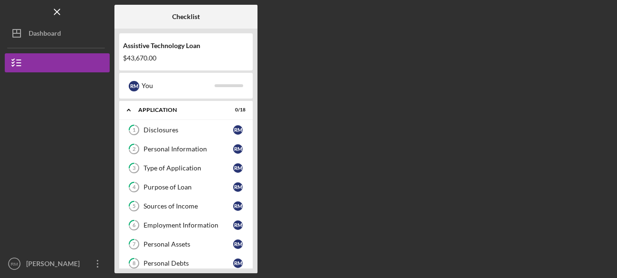 The image size is (617, 278). I want to click on div: Purpose of Loan, so click(188, 187).